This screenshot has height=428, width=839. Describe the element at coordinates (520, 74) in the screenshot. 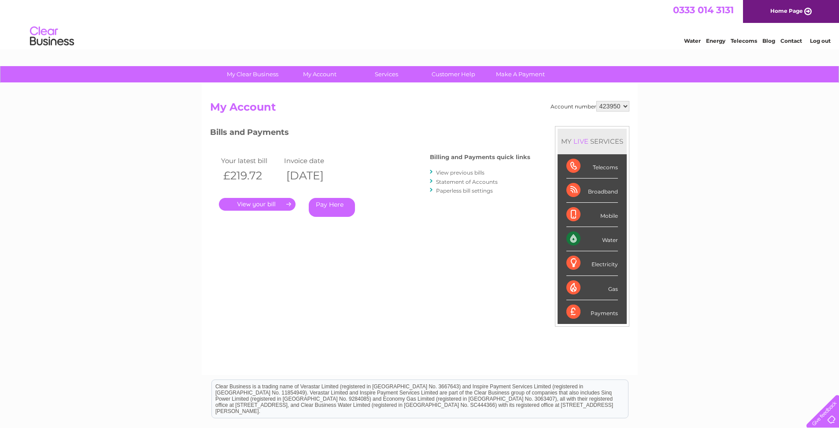

I see `a: Make A Payment` at that location.